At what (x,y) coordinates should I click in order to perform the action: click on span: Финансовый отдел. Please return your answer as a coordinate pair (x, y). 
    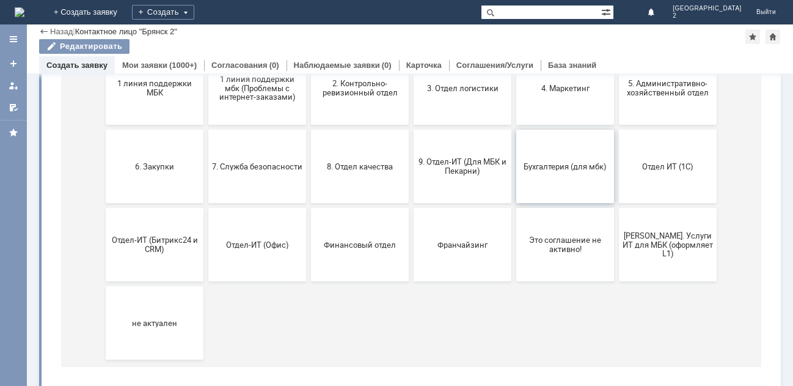
    Looking at the image, I should click on (309, 339).